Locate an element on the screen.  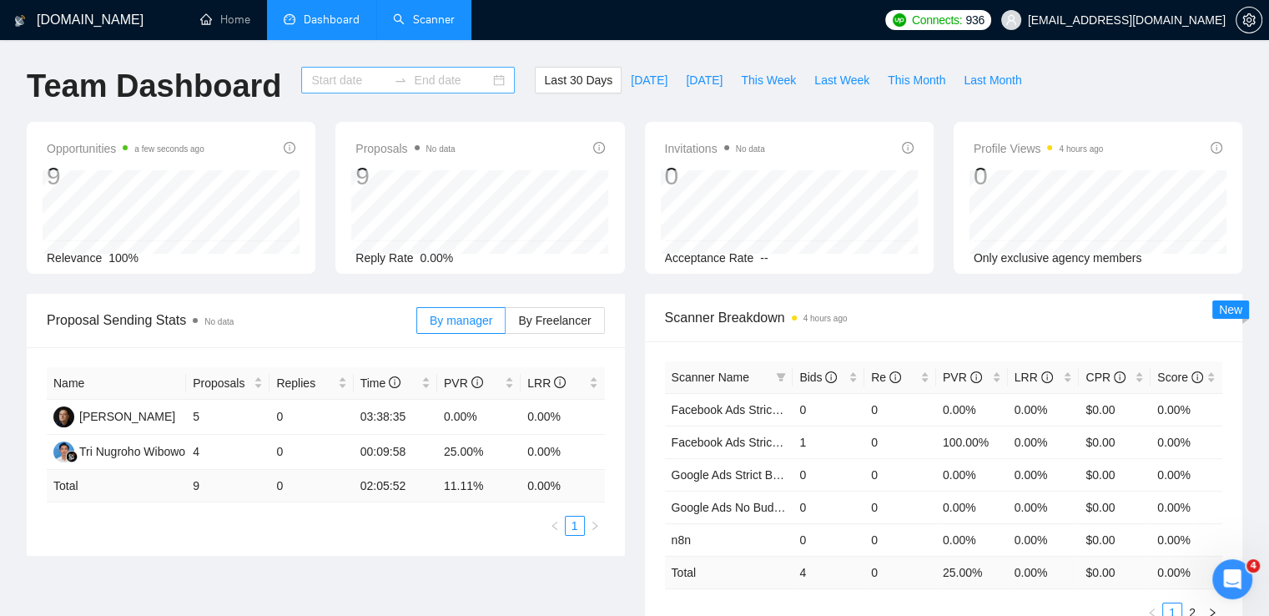
span: Only exclusive agency members is located at coordinates (1058, 258).